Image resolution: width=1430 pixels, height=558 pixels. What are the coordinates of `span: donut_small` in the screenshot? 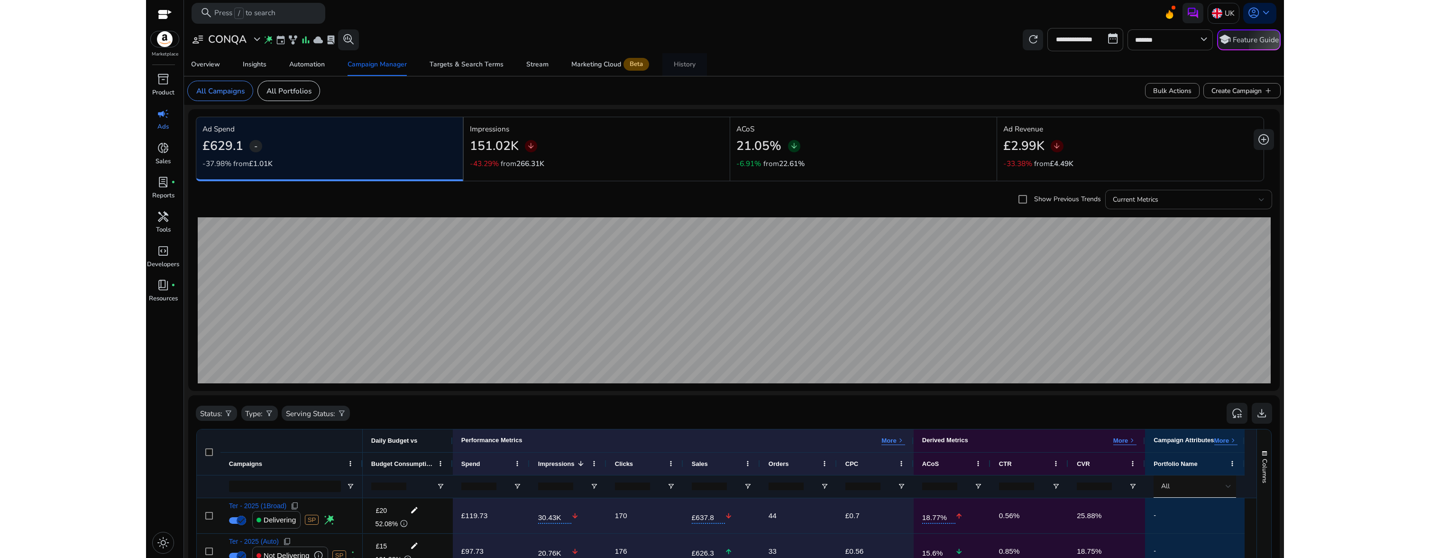 It's located at (163, 148).